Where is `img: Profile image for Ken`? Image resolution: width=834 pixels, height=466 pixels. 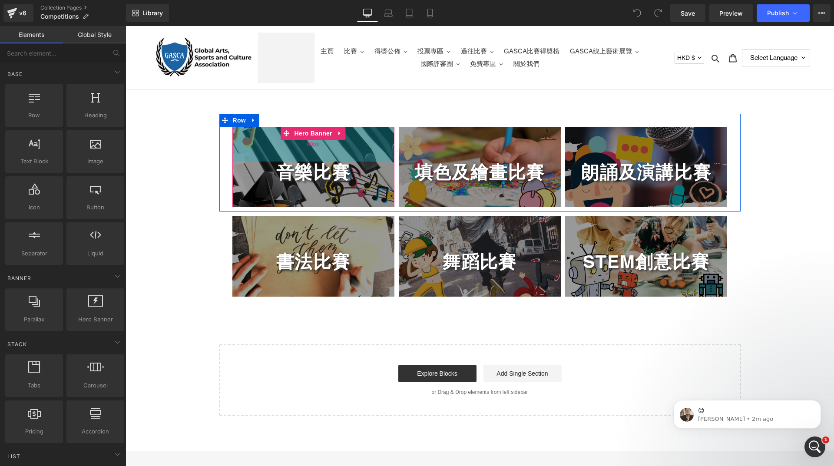
img: Profile image for Ken is located at coordinates (26, 33).